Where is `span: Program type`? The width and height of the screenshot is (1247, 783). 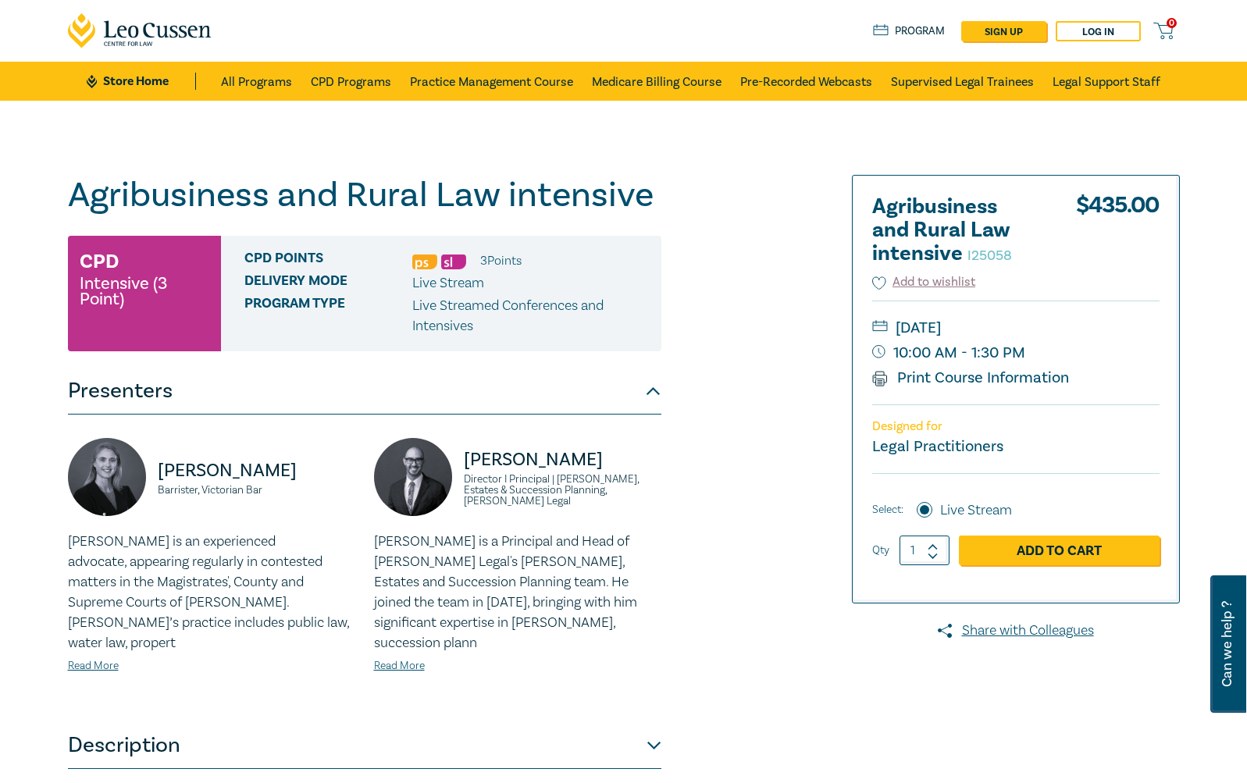 span: Program type is located at coordinates (328, 316).